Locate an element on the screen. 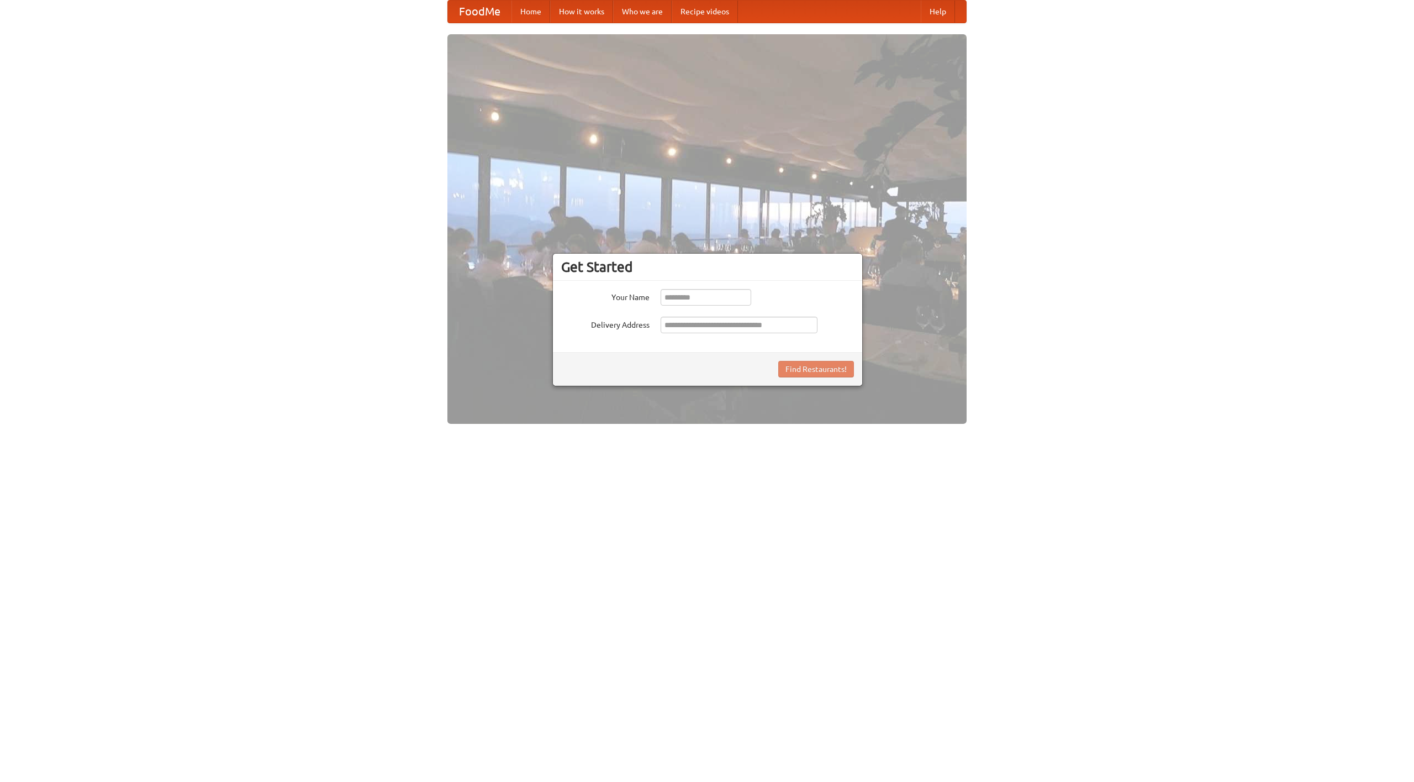 The image size is (1414, 782). a: How it works is located at coordinates (582, 12).